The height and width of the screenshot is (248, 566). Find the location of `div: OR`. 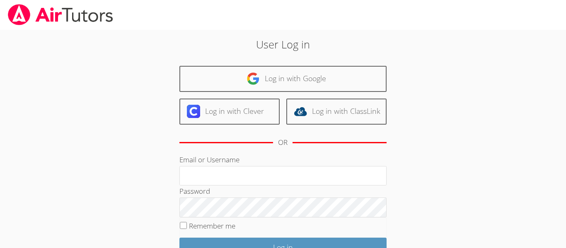

div: OR is located at coordinates (283, 143).